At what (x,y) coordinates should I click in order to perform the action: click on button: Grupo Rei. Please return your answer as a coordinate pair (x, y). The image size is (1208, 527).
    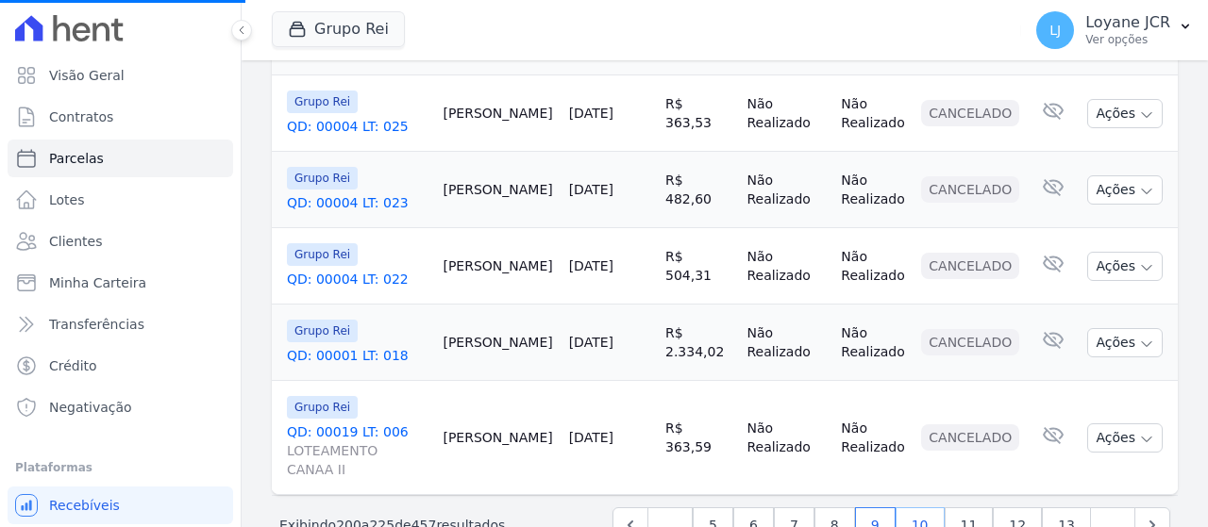
    Looking at the image, I should click on (338, 29).